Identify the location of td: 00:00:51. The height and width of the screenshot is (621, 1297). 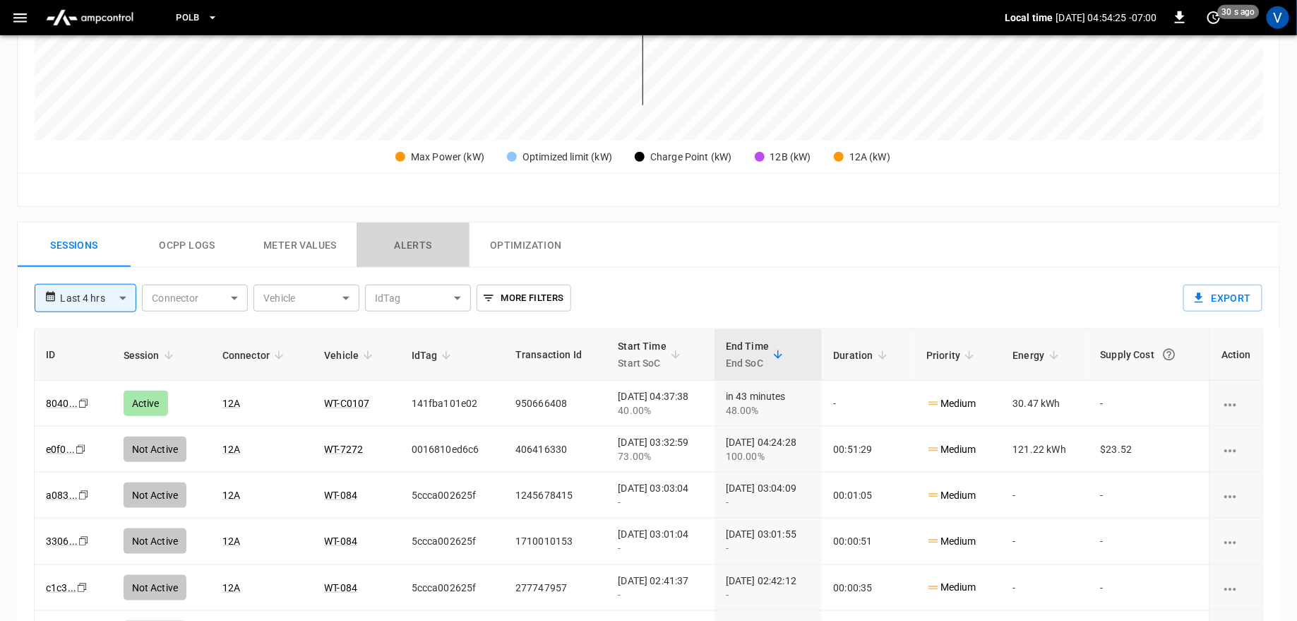
(869, 541).